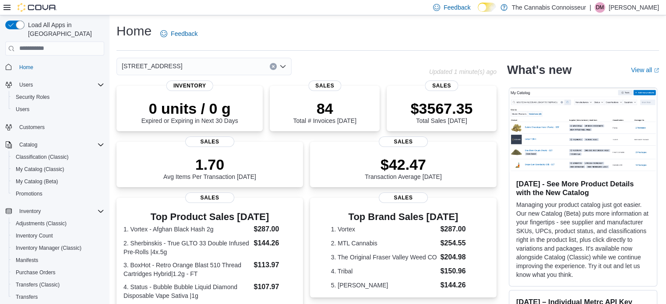 Image resolution: width=666 pixels, height=304 pixels. What do you see at coordinates (187, 229) in the screenshot?
I see `dt: 1. Vortex - Afghan Black Hash 2g` at bounding box center [187, 229].